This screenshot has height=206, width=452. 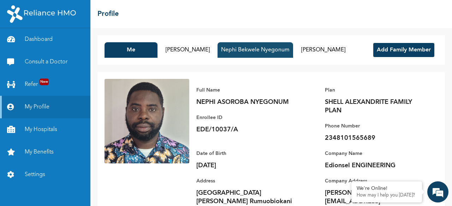 What do you see at coordinates (246, 118) in the screenshot?
I see `p: Enrollee ID` at bounding box center [246, 118].